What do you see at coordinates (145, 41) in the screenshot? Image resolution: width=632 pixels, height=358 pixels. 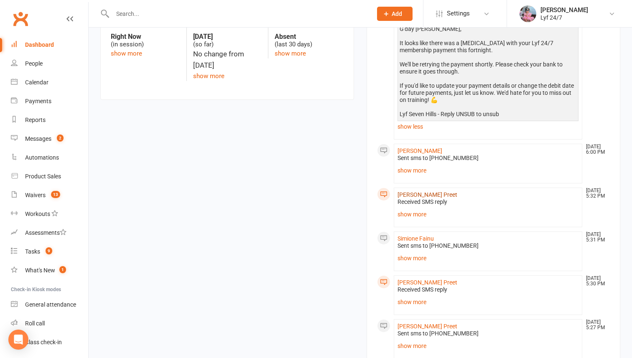 I see `div: (in session)` at bounding box center [145, 41].